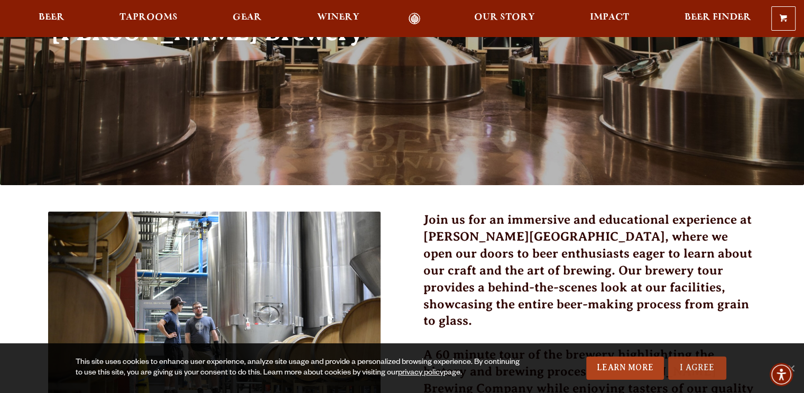 The height and width of the screenshot is (393, 804). Describe the element at coordinates (609, 17) in the screenshot. I see `span: Impact` at that location.